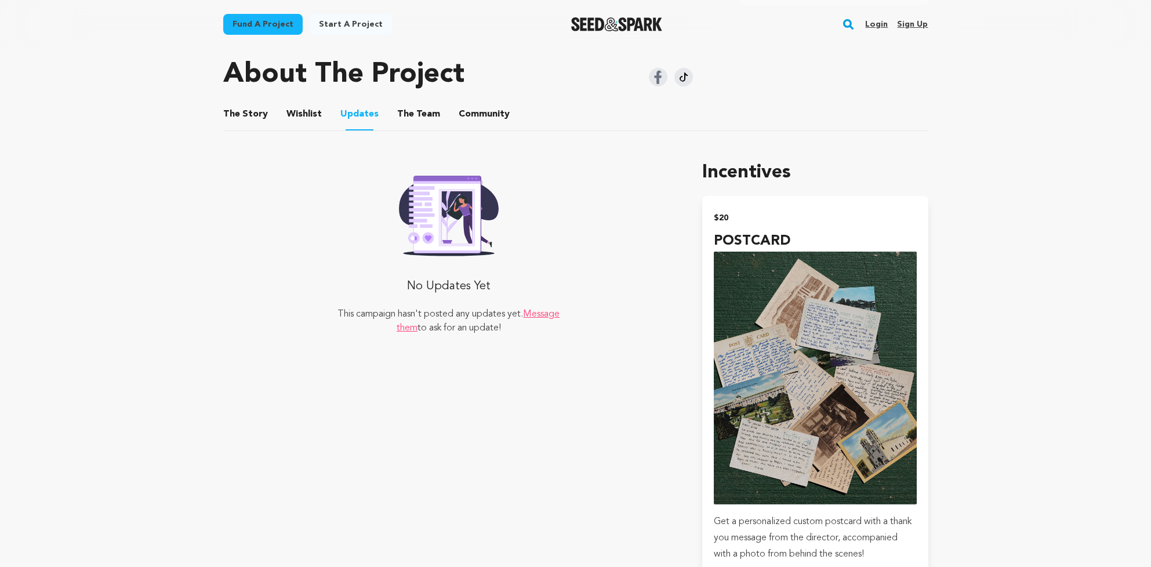  What do you see at coordinates (815, 378) in the screenshot?
I see `img: incentive` at bounding box center [815, 378].